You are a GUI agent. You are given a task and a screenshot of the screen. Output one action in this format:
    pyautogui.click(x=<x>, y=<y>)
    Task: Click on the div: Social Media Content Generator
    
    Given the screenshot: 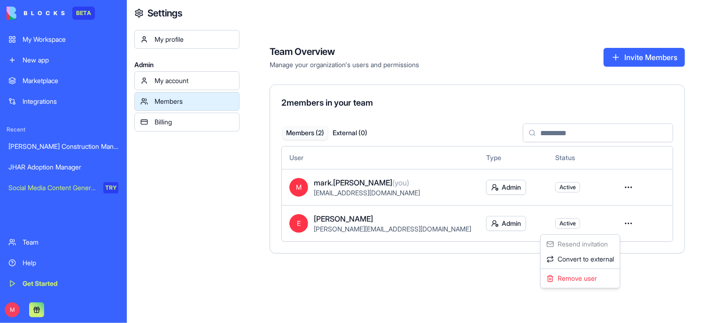 What is the action you would take?
    pyautogui.click(x=53, y=188)
    